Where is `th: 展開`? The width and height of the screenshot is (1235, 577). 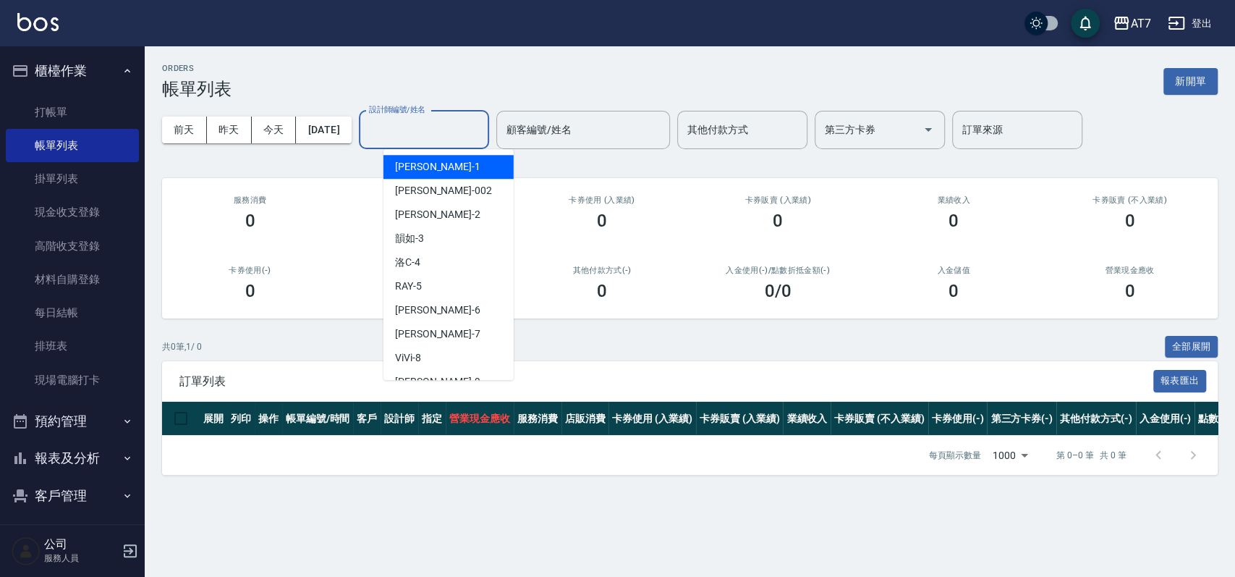
th: 展開 is located at coordinates (213, 418).